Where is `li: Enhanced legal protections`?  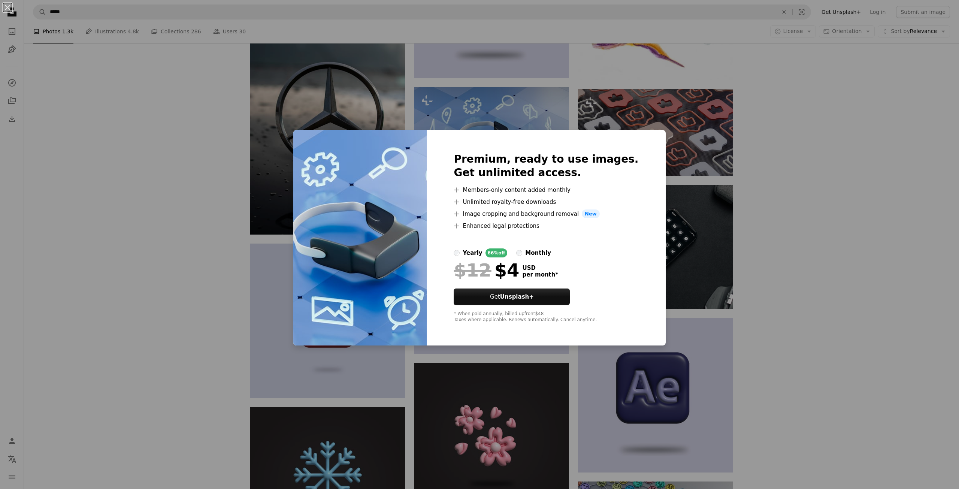
li: Enhanced legal protections is located at coordinates (546, 226).